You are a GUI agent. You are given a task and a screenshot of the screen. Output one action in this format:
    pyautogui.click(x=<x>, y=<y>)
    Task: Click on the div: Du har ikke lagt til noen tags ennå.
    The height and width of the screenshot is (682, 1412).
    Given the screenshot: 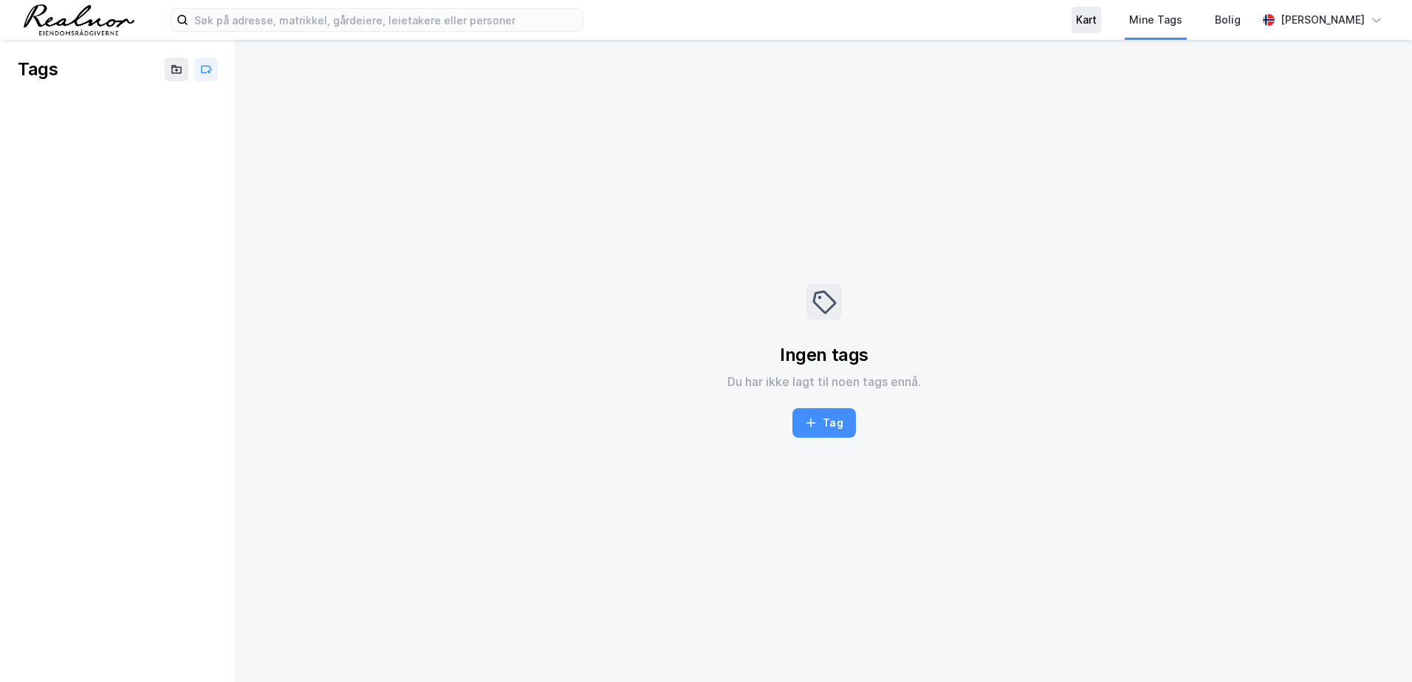 What is the action you would take?
    pyautogui.click(x=824, y=382)
    